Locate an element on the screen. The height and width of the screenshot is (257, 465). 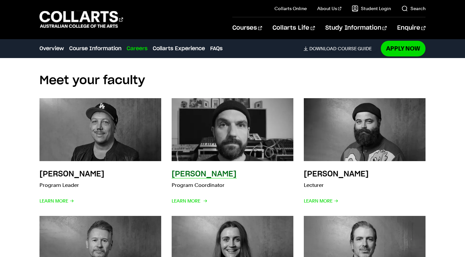
a: About Us is located at coordinates (329, 8).